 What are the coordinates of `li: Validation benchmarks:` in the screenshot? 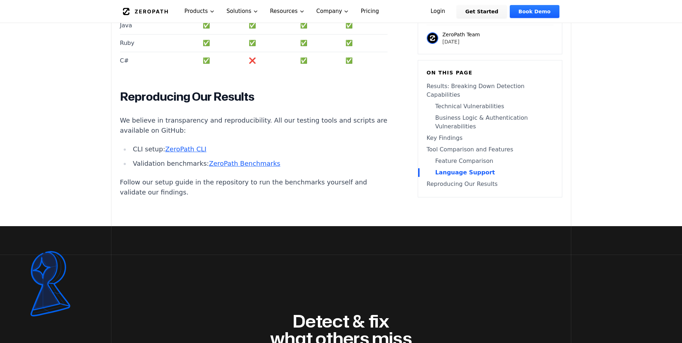 It's located at (259, 164).